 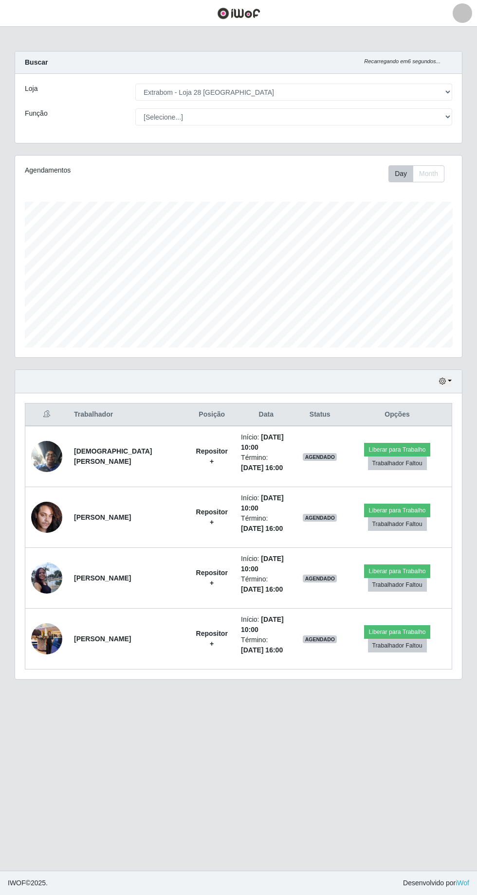 I want to click on label: Loja, so click(x=31, y=89).